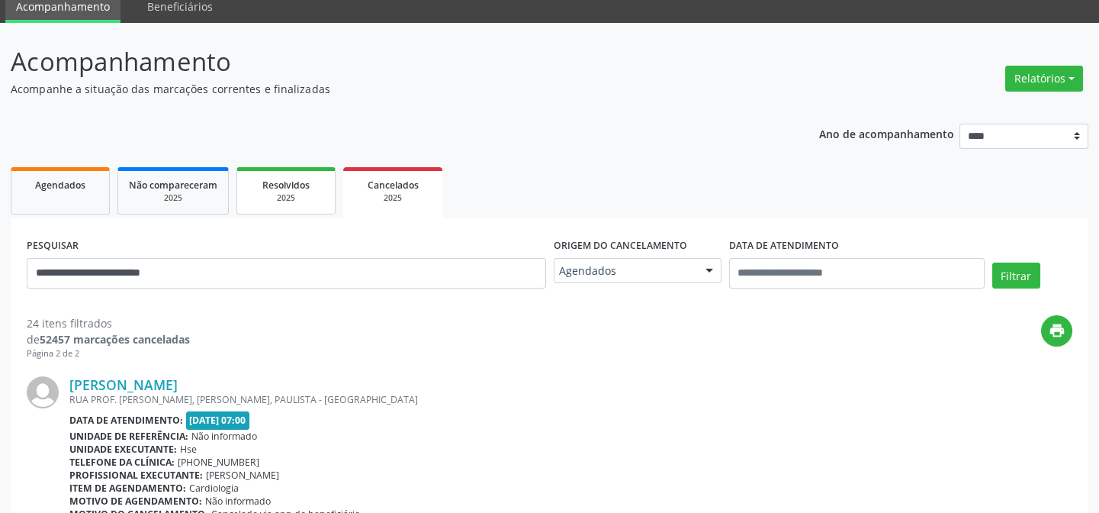  Describe the element at coordinates (123, 449) in the screenshot. I see `b: Unidade executante:` at that location.